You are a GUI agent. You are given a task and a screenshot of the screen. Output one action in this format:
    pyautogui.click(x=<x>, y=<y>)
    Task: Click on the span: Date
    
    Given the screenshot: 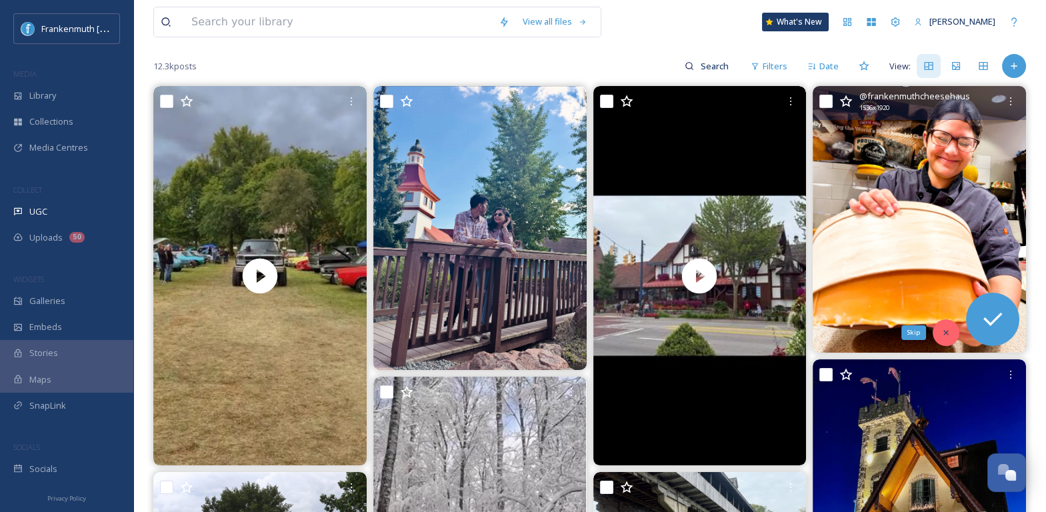 What is the action you would take?
    pyautogui.click(x=829, y=66)
    